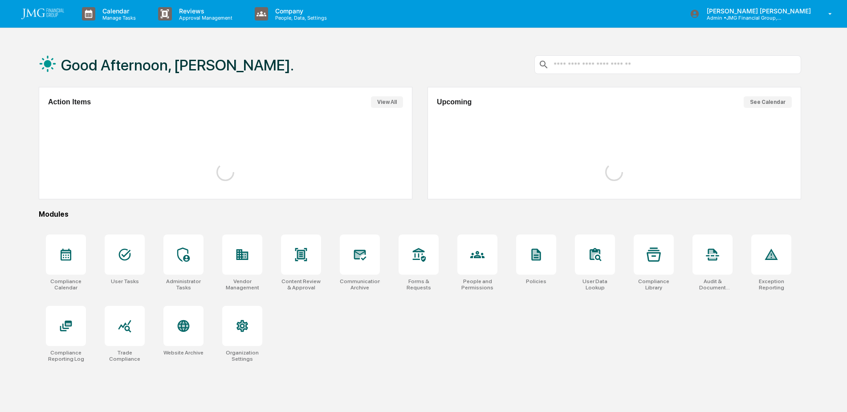  What do you see at coordinates (204, 11) in the screenshot?
I see `p: Reviews` at bounding box center [204, 11].